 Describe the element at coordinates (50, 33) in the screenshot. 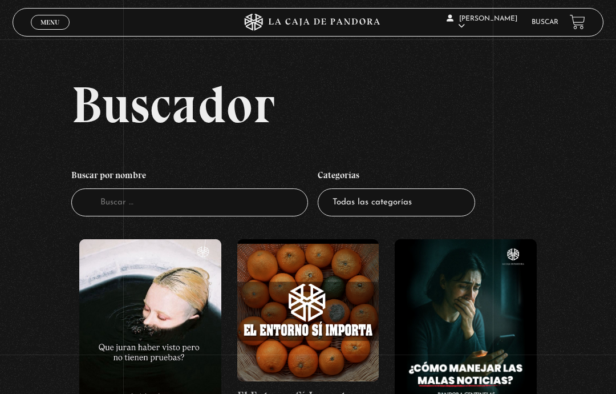

I see `span: Cerrar` at that location.